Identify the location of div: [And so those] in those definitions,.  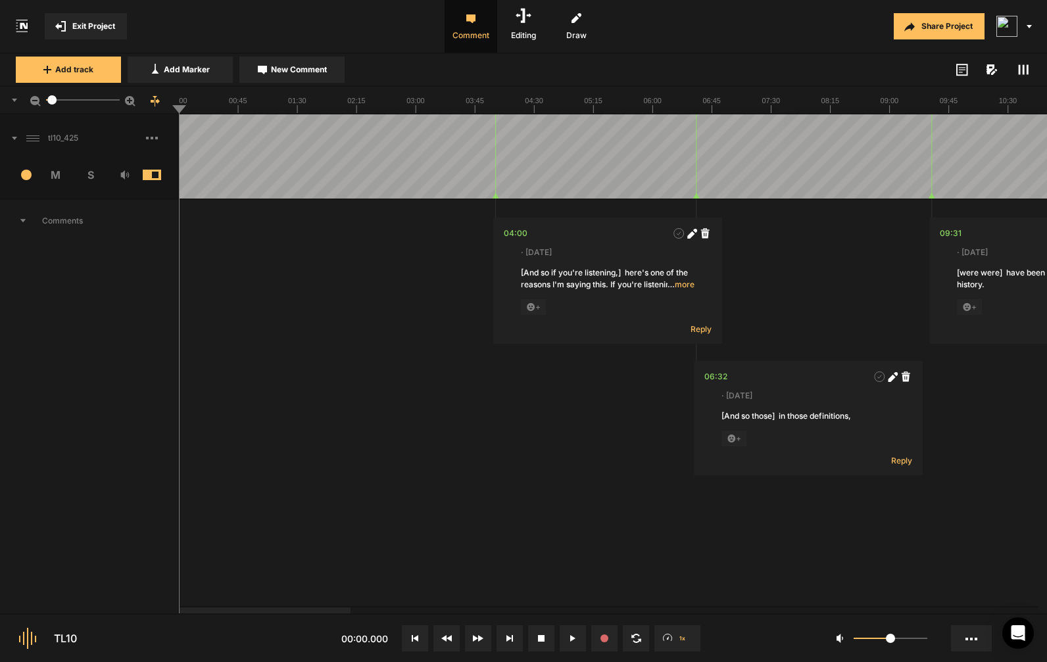
(808, 416).